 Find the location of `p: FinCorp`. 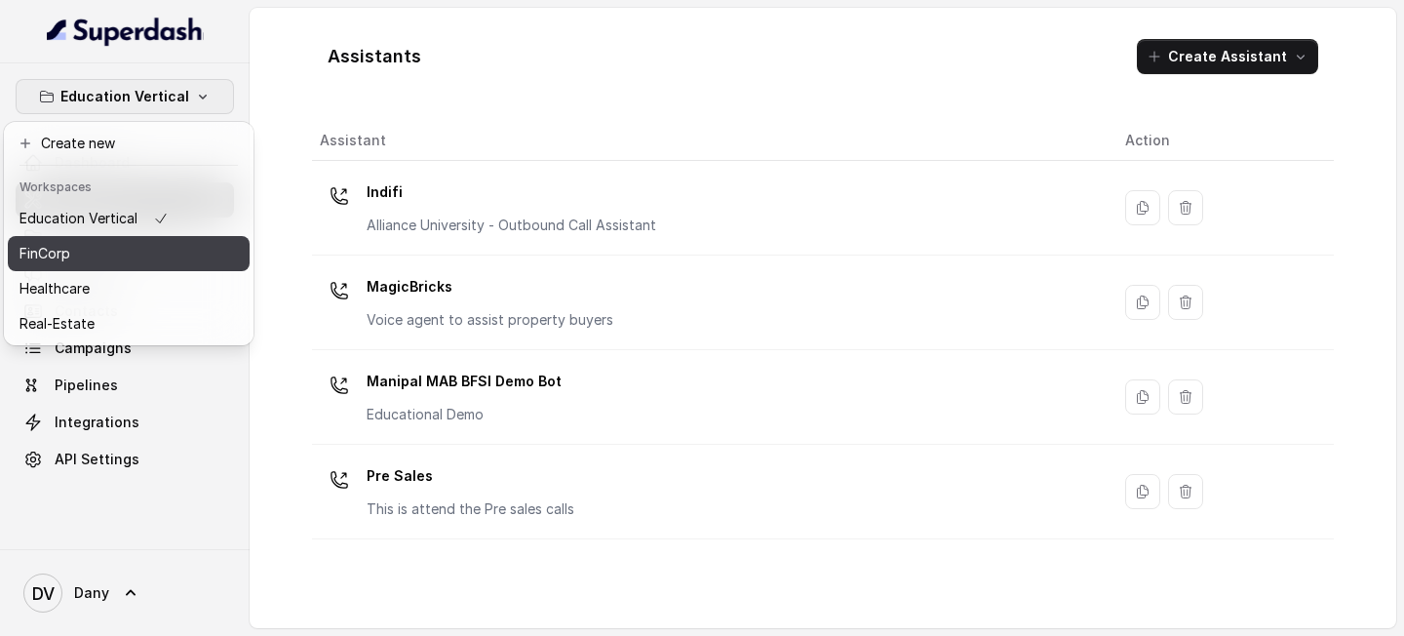

p: FinCorp is located at coordinates (45, 254).